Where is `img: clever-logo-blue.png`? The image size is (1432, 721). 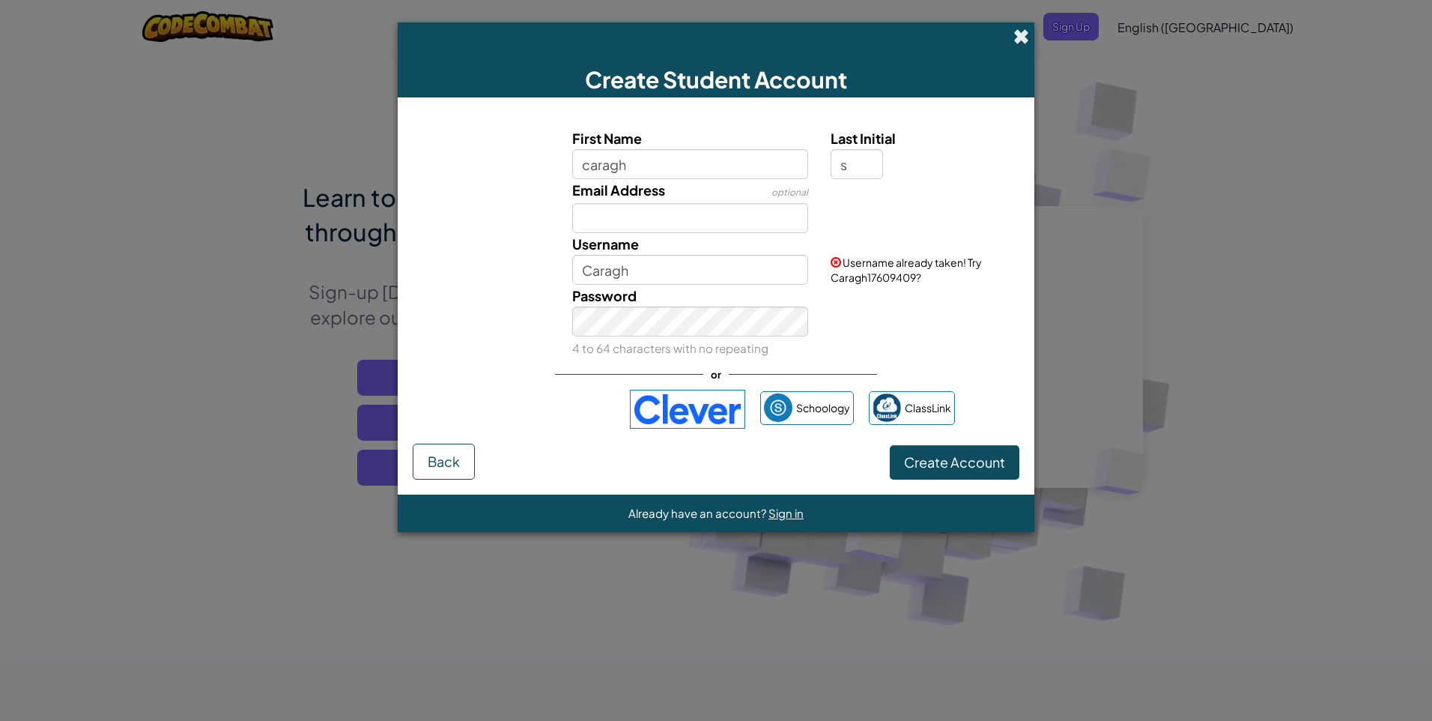 img: clever-logo-blue.png is located at coordinates (688, 409).